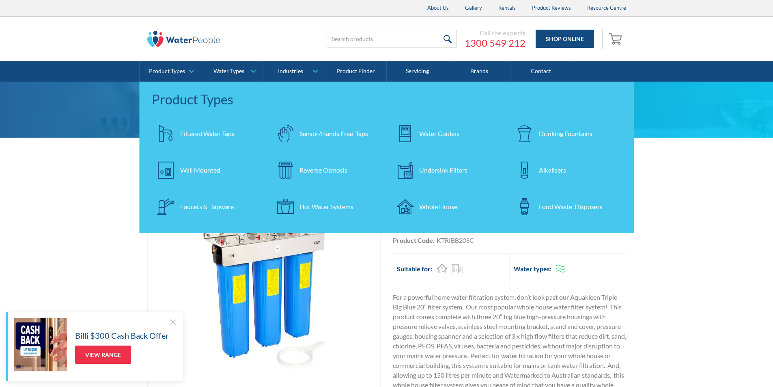  I want to click on img: Billi $300 Cash Back Offer, so click(41, 344).